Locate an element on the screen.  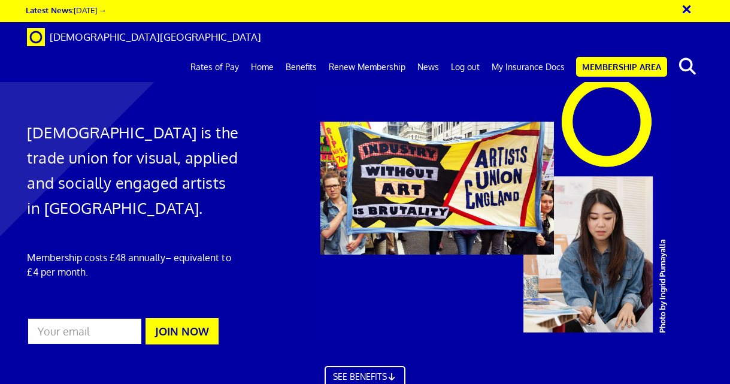
strong: Latest News: is located at coordinates (50, 10).